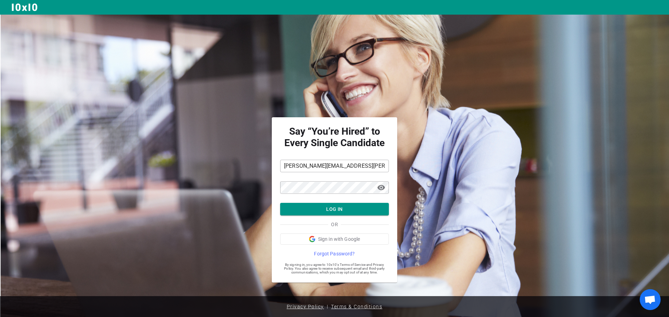 This screenshot has width=669, height=317. Describe the element at coordinates (335, 137) in the screenshot. I see `strong: Say “You’re Hired” to Every Single Candidate` at that location.